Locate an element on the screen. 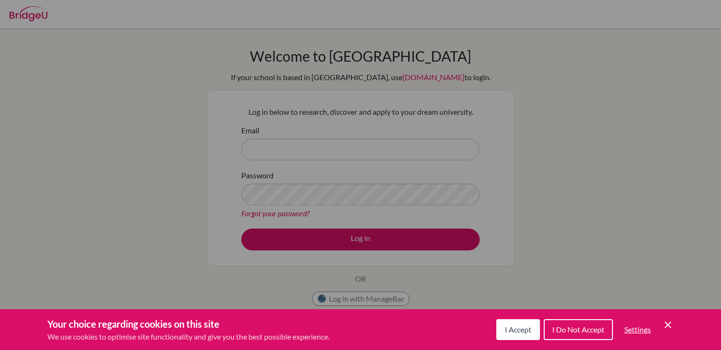 This screenshot has height=350, width=721. span: I Accept is located at coordinates (518, 329).